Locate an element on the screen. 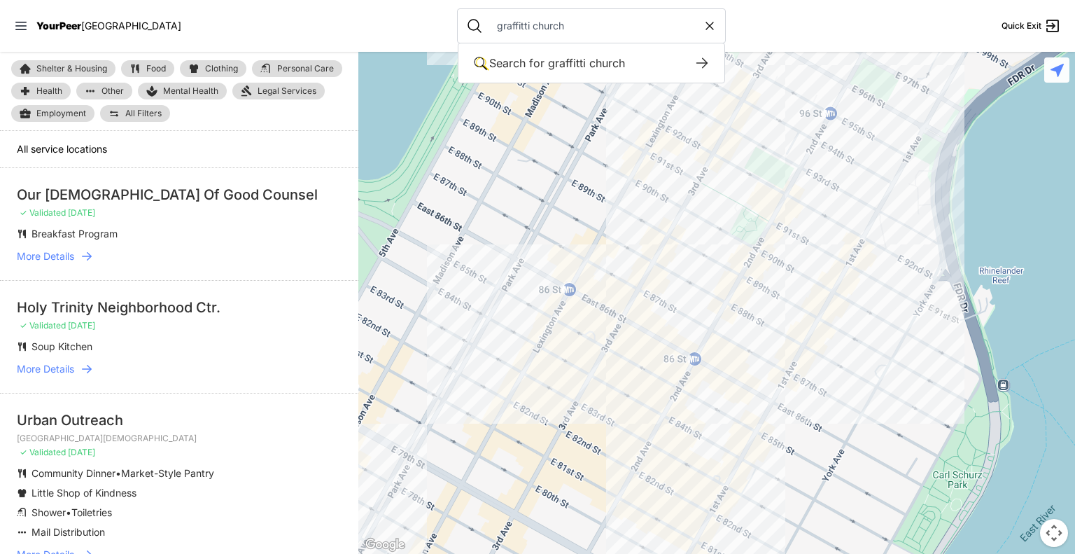  span: All Filters is located at coordinates (143, 113).